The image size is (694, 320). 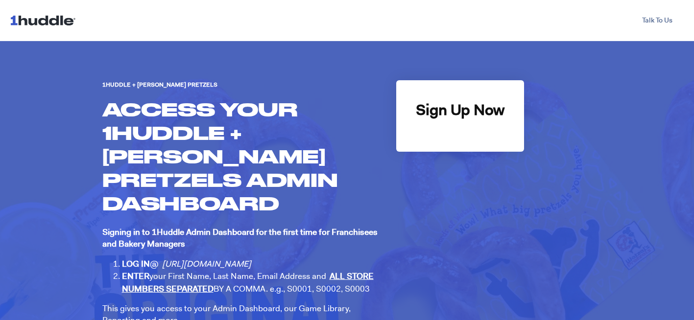 What do you see at coordinates (240, 238) in the screenshot?
I see `strong: Signing in to 1Huddle Admin Dashboard for the first time for Franchisees and Bakery Managers` at bounding box center [240, 238].